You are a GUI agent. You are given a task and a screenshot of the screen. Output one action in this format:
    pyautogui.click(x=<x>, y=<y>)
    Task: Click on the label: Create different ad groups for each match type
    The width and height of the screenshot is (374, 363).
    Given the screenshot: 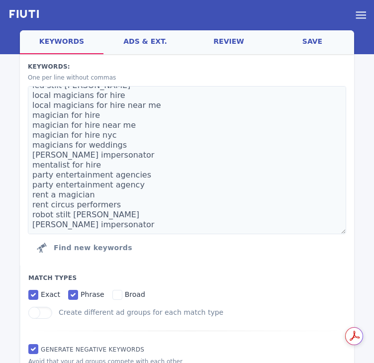 What is the action you would take?
    pyautogui.click(x=141, y=312)
    